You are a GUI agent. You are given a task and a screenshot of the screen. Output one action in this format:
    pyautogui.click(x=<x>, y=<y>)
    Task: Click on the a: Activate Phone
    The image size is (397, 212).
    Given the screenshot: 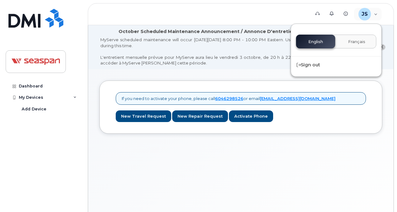 What is the action you would take?
    pyautogui.click(x=251, y=116)
    